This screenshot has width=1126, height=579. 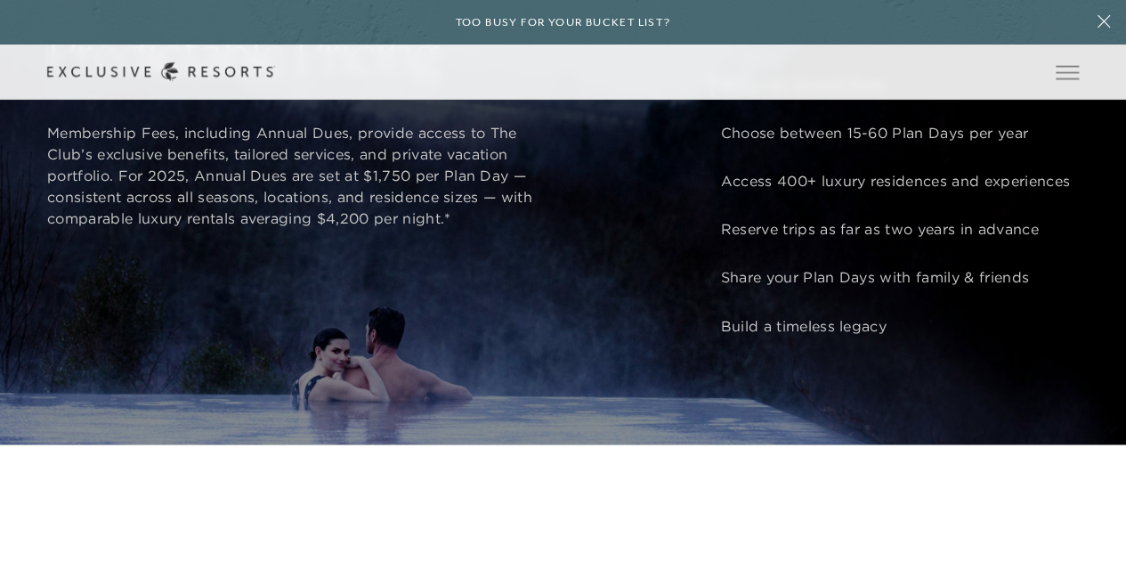 What do you see at coordinates (563, 22) in the screenshot?
I see `h6: Too busy for your bucket list?` at bounding box center [563, 22].